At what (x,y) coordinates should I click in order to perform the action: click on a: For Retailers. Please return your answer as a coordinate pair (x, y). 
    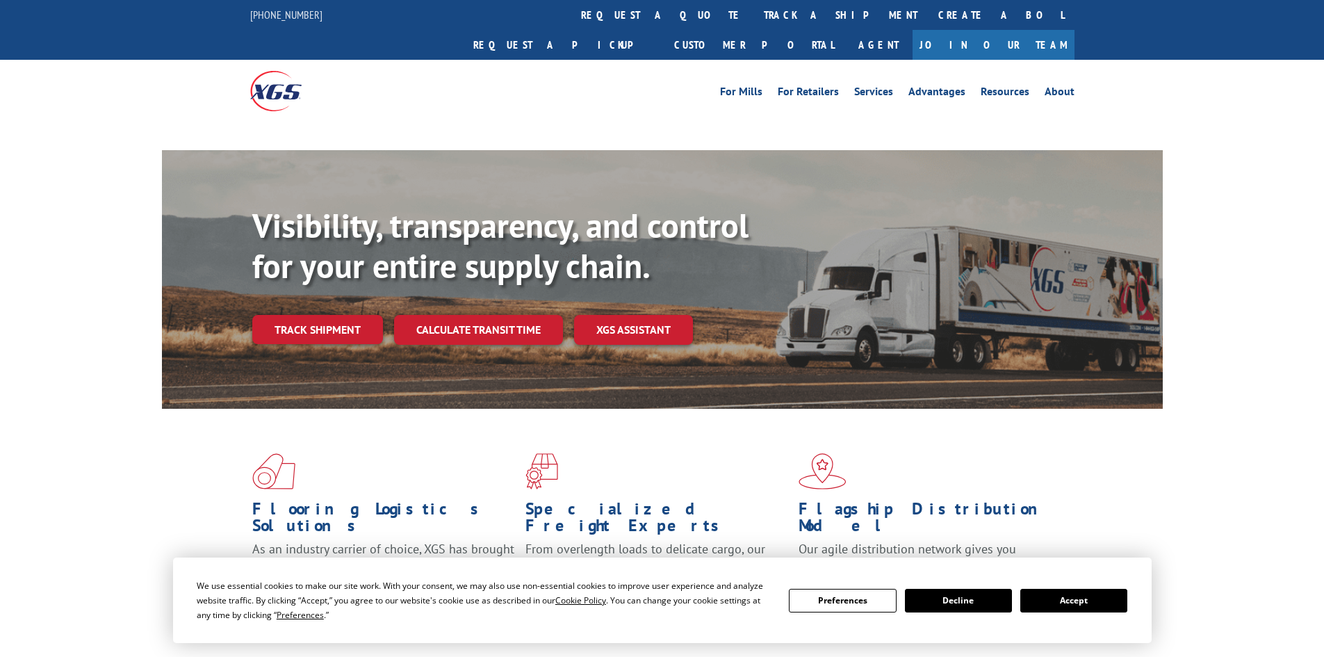
    Looking at the image, I should click on (808, 94).